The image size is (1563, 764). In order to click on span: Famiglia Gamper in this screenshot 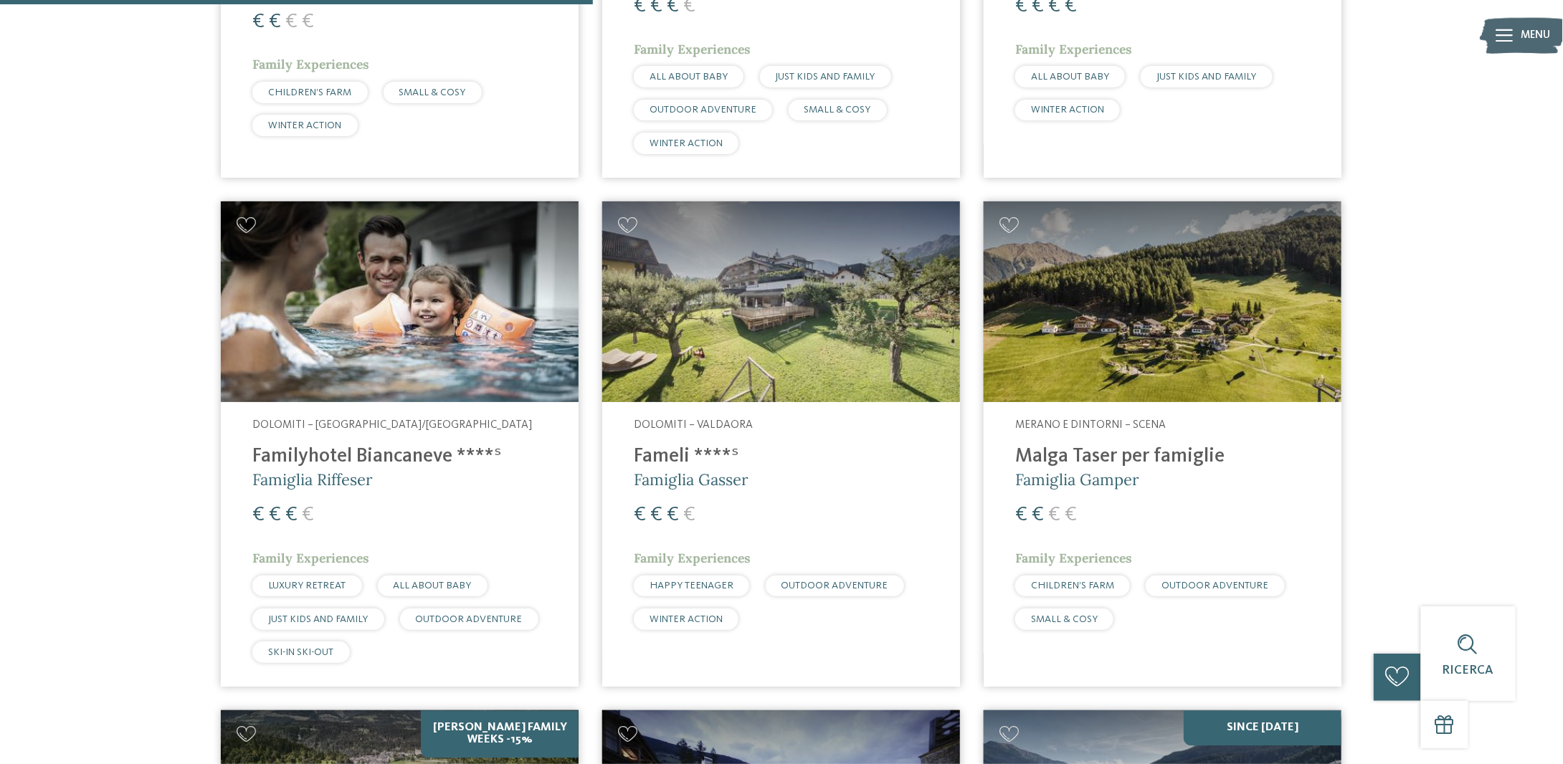, I will do `click(1077, 480)`.